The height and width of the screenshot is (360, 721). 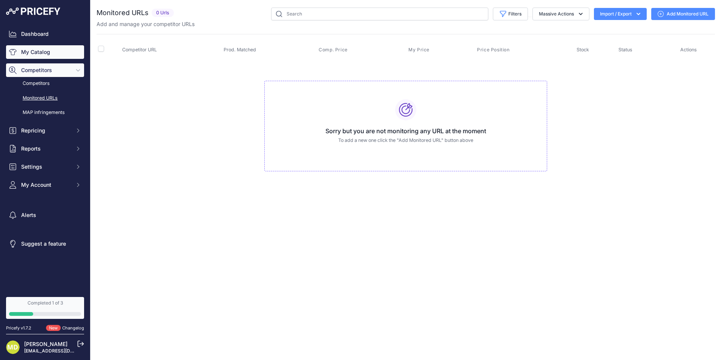 I want to click on span: 0 Urls, so click(x=163, y=13).